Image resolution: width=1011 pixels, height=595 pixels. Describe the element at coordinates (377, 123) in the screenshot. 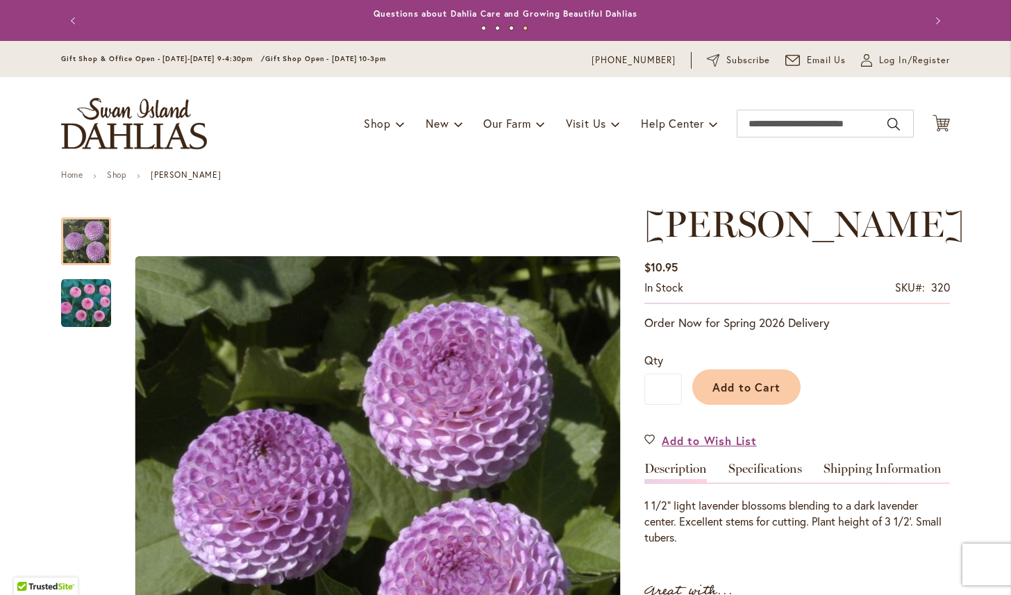

I see `span: Shop` at that location.